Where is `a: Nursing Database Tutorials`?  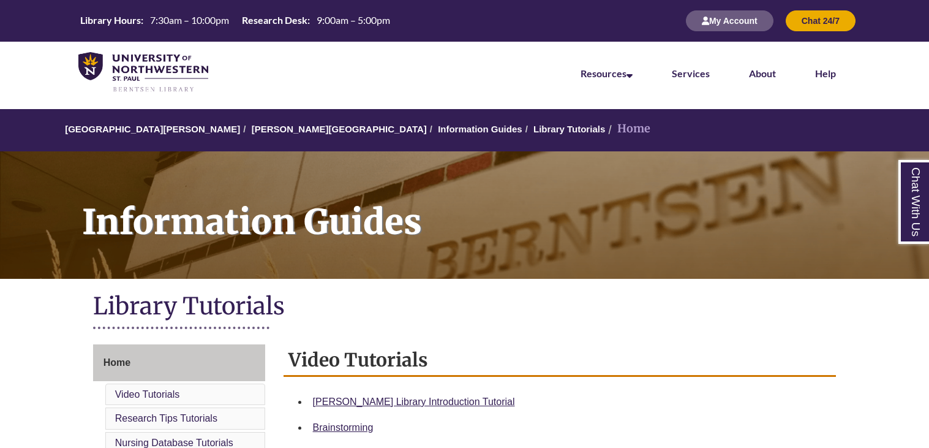
a: Nursing Database Tutorials is located at coordinates (174, 442).